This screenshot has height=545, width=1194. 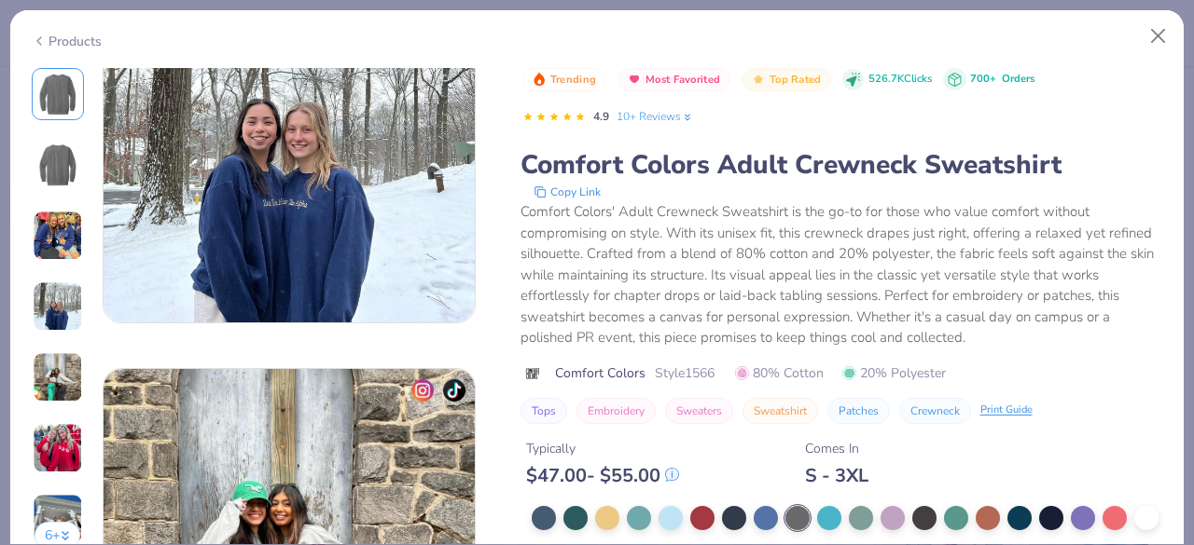 I want to click on button: Embroidery, so click(x=615, y=411).